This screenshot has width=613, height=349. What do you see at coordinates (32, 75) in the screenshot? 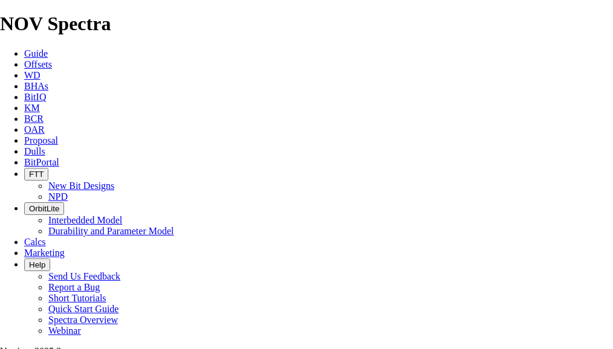
I see `a: WD` at bounding box center [32, 75].